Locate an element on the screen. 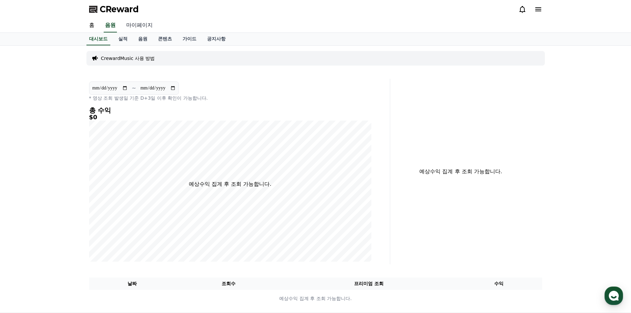 This screenshot has width=631, height=313. a: 대시보드 is located at coordinates (98, 39).